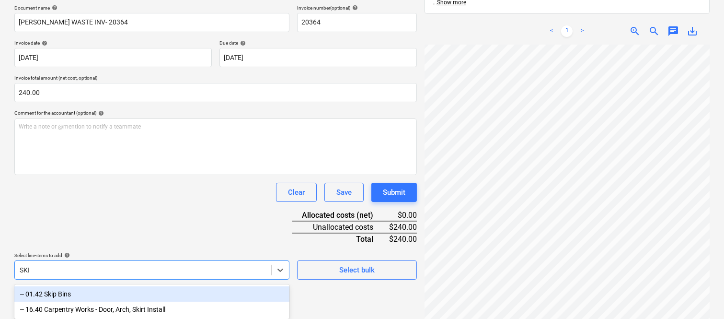 This screenshot has height=319, width=724. I want to click on div: Invoice date, so click(113, 43).